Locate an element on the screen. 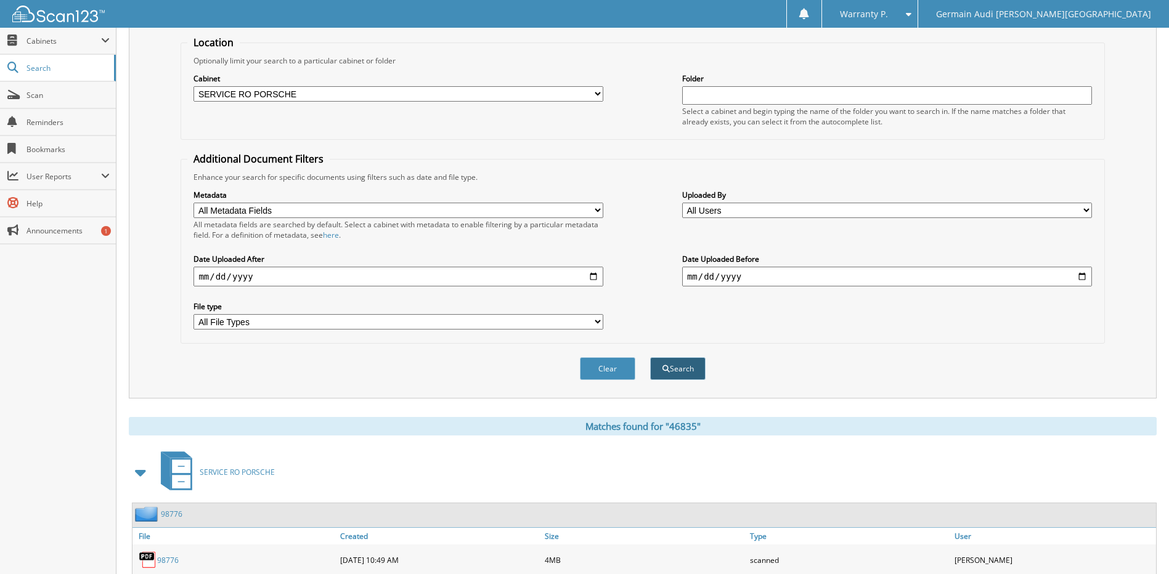 This screenshot has width=1169, height=574. span: Help is located at coordinates (68, 203).